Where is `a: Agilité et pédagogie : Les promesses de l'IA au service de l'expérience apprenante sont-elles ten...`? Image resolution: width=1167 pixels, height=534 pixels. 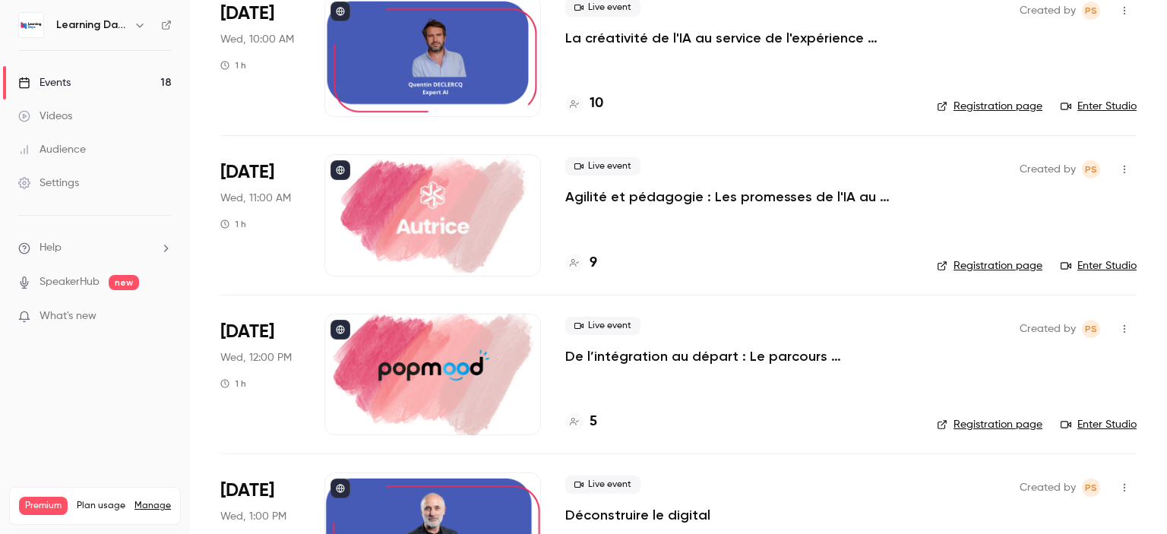 a: Agilité et pédagogie : Les promesses de l'IA au service de l'expérience apprenante sont-elles ten... is located at coordinates (738, 197).